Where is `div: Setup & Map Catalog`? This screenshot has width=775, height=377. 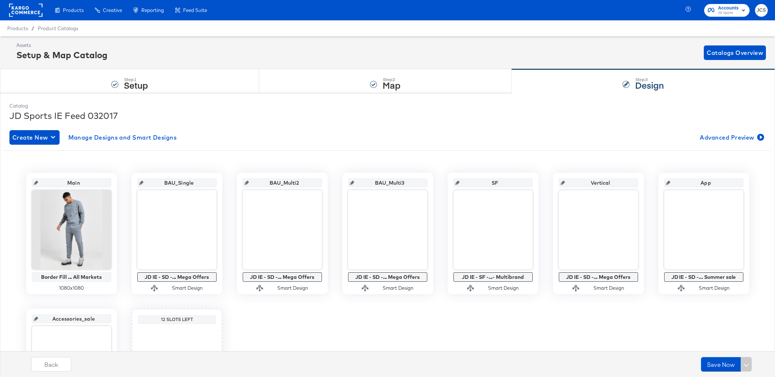 div: Setup & Map Catalog is located at coordinates (62, 55).